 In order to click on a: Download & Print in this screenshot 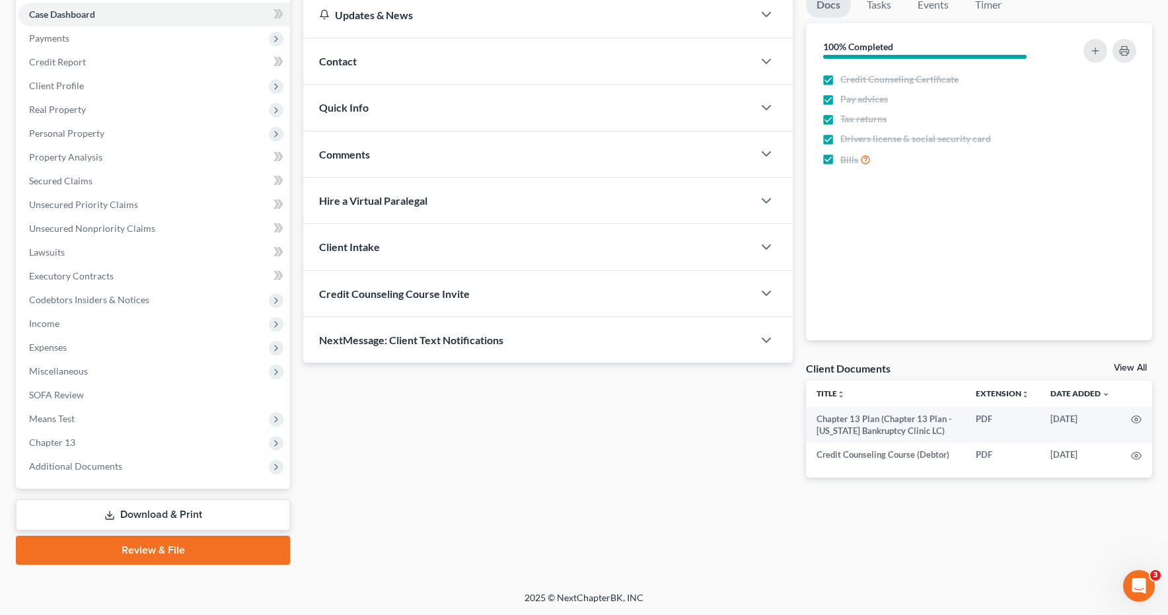, I will do `click(153, 515)`.